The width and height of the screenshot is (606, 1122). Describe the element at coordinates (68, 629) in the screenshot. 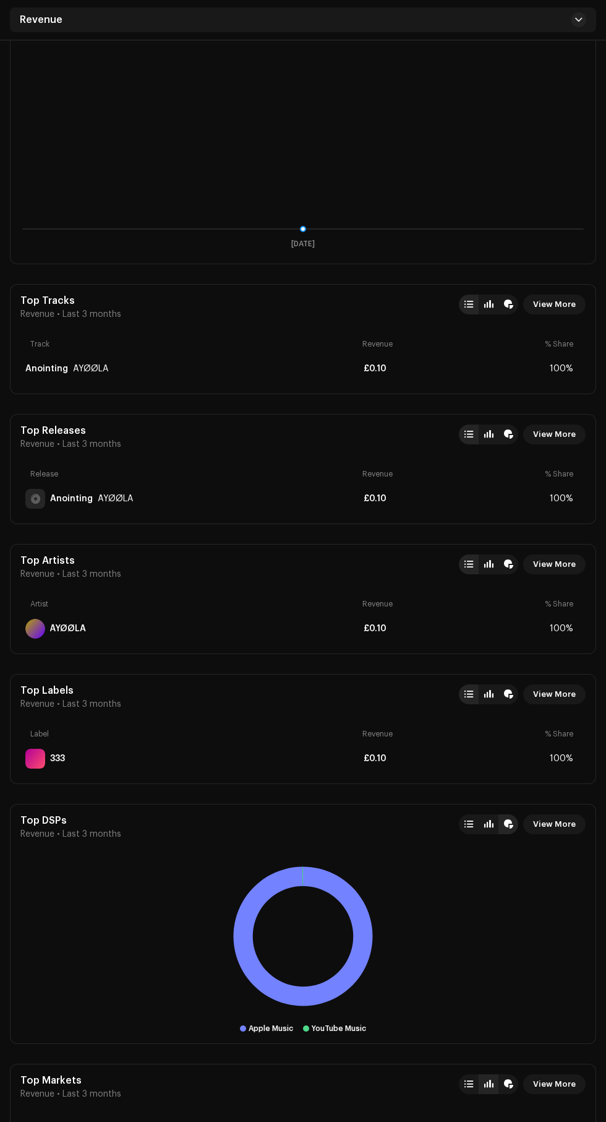

I see `div: ÄYØØLA` at that location.